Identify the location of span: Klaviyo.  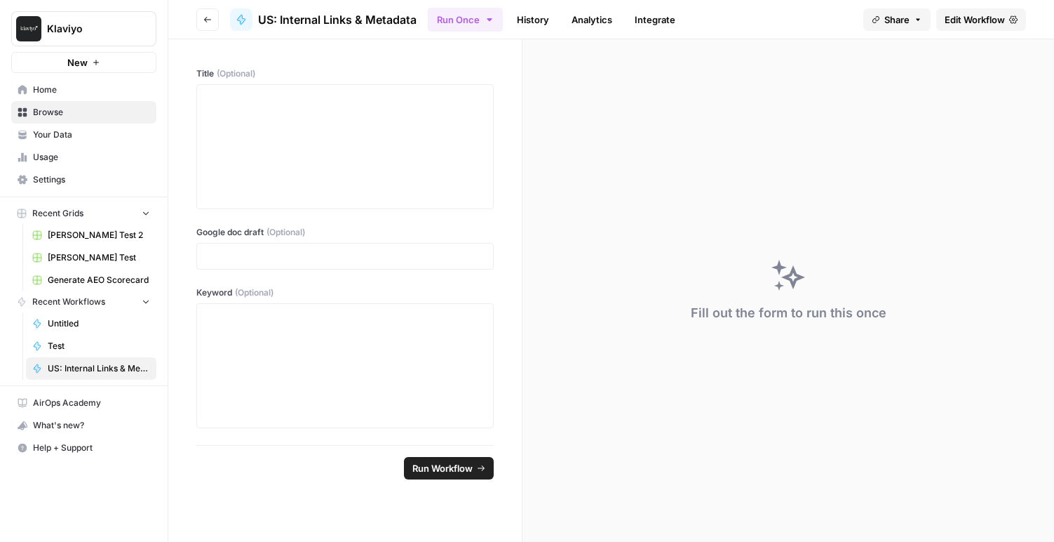
(89, 29).